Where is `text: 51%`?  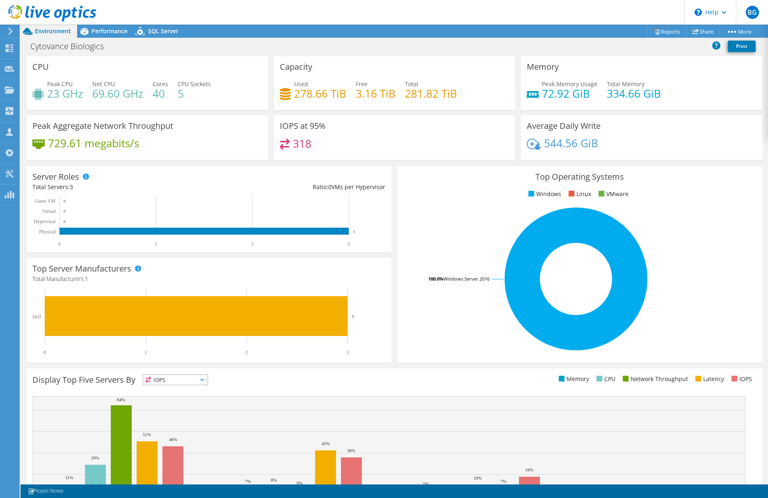 text: 51% is located at coordinates (147, 435).